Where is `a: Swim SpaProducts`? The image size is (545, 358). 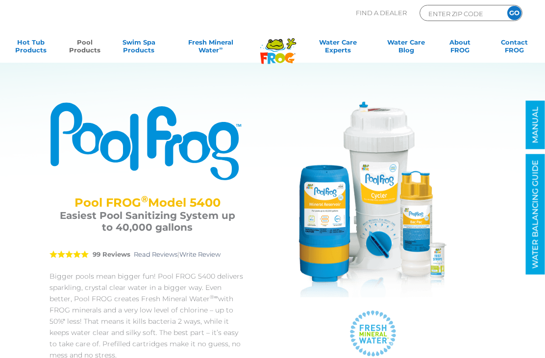
a: Swim SpaProducts is located at coordinates (139, 48).